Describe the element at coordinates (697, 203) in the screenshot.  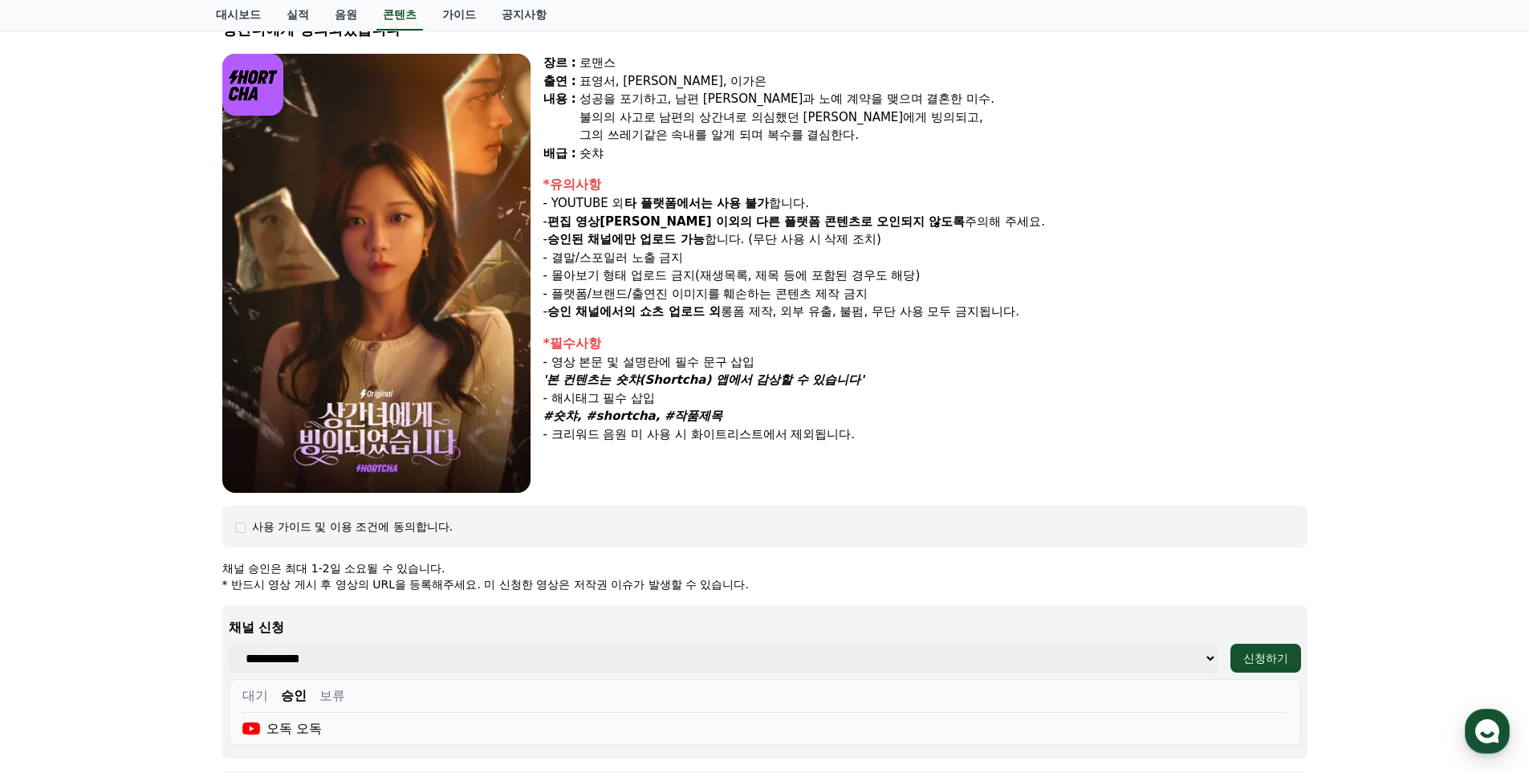
I see `strong: 타 플랫폼에서는 사용 불가` at that location.